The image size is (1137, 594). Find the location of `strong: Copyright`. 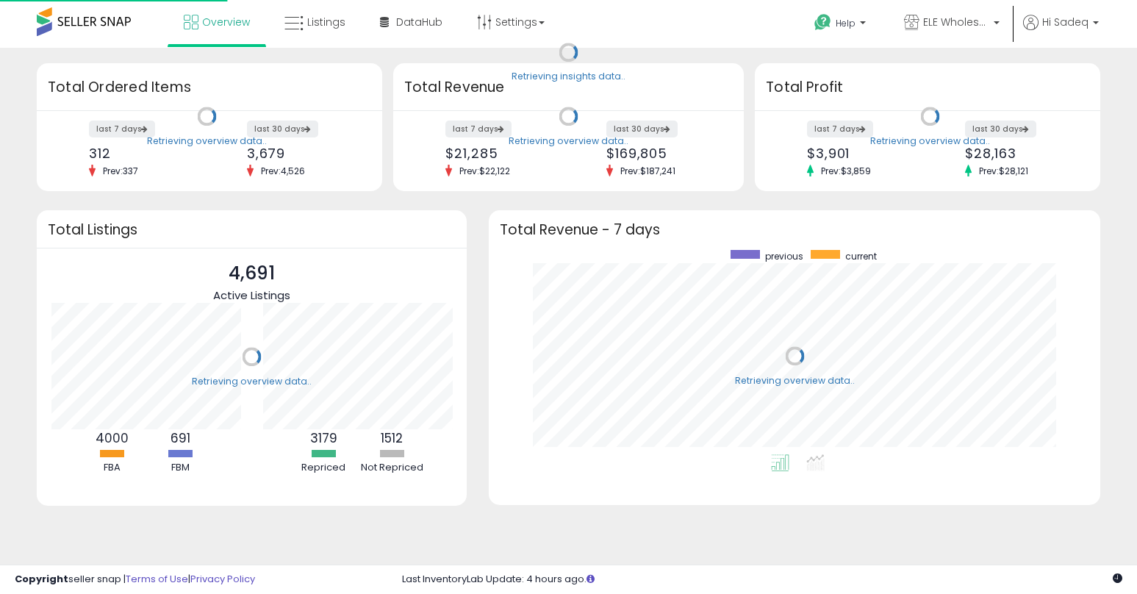

strong: Copyright is located at coordinates (41, 578).